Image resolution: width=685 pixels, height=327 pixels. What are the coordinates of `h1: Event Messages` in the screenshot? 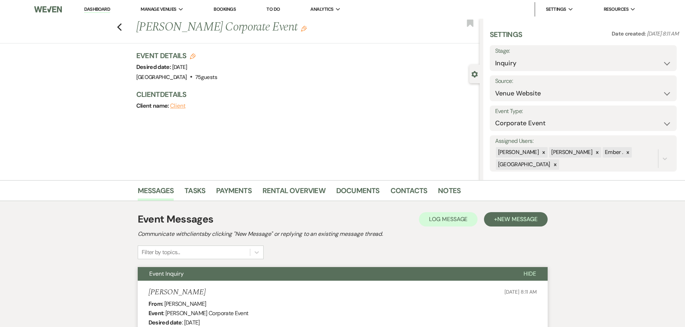 It's located at (175, 220).